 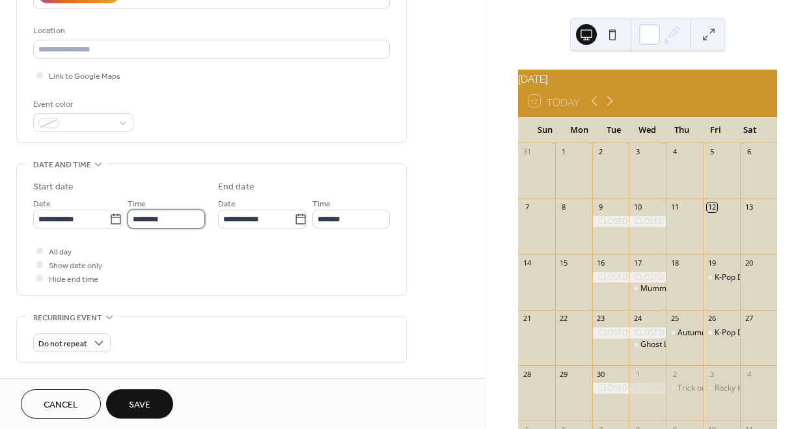 What do you see at coordinates (139, 404) in the screenshot?
I see `button: Save` at bounding box center [139, 404].